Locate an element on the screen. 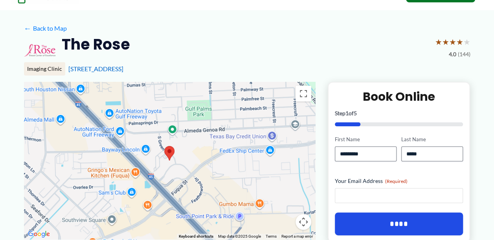  button: Map camera controls is located at coordinates (303, 222).